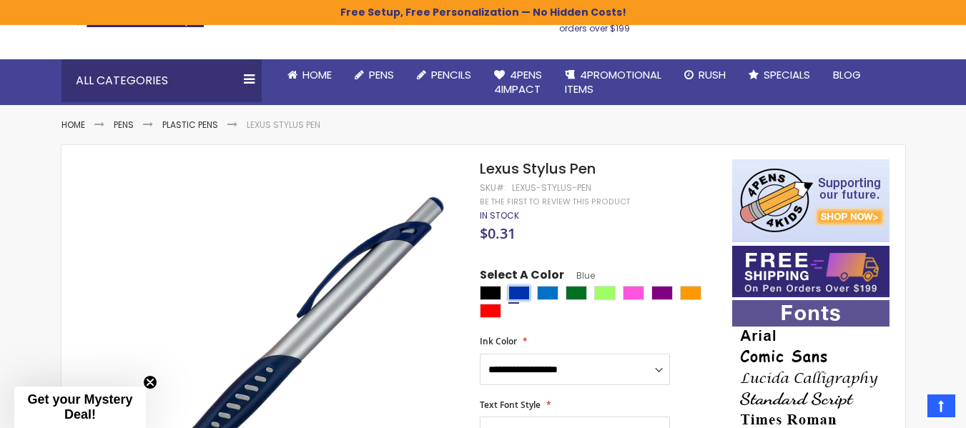 The height and width of the screenshot is (428, 966). I want to click on span: Specials, so click(787, 74).